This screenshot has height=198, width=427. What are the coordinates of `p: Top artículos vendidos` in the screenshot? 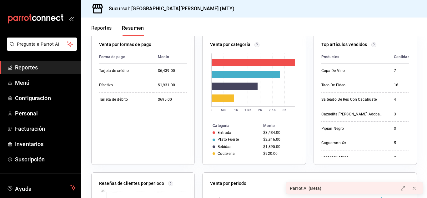 It's located at (344, 44).